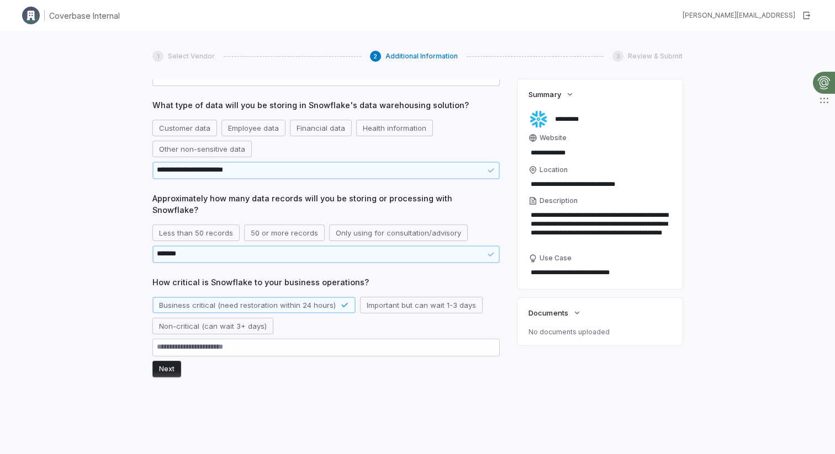  What do you see at coordinates (284, 233) in the screenshot?
I see `button: 50 or more records` at bounding box center [284, 233].